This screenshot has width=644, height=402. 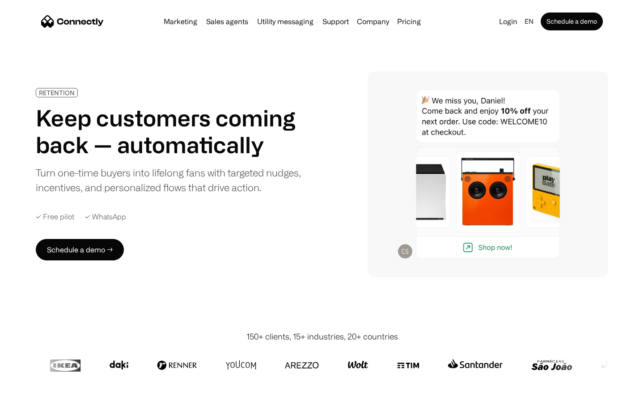 I want to click on div: Turn one-time buyers into lifelong fans with targeted nudges, incentives, and personalized flows ..., so click(x=172, y=180).